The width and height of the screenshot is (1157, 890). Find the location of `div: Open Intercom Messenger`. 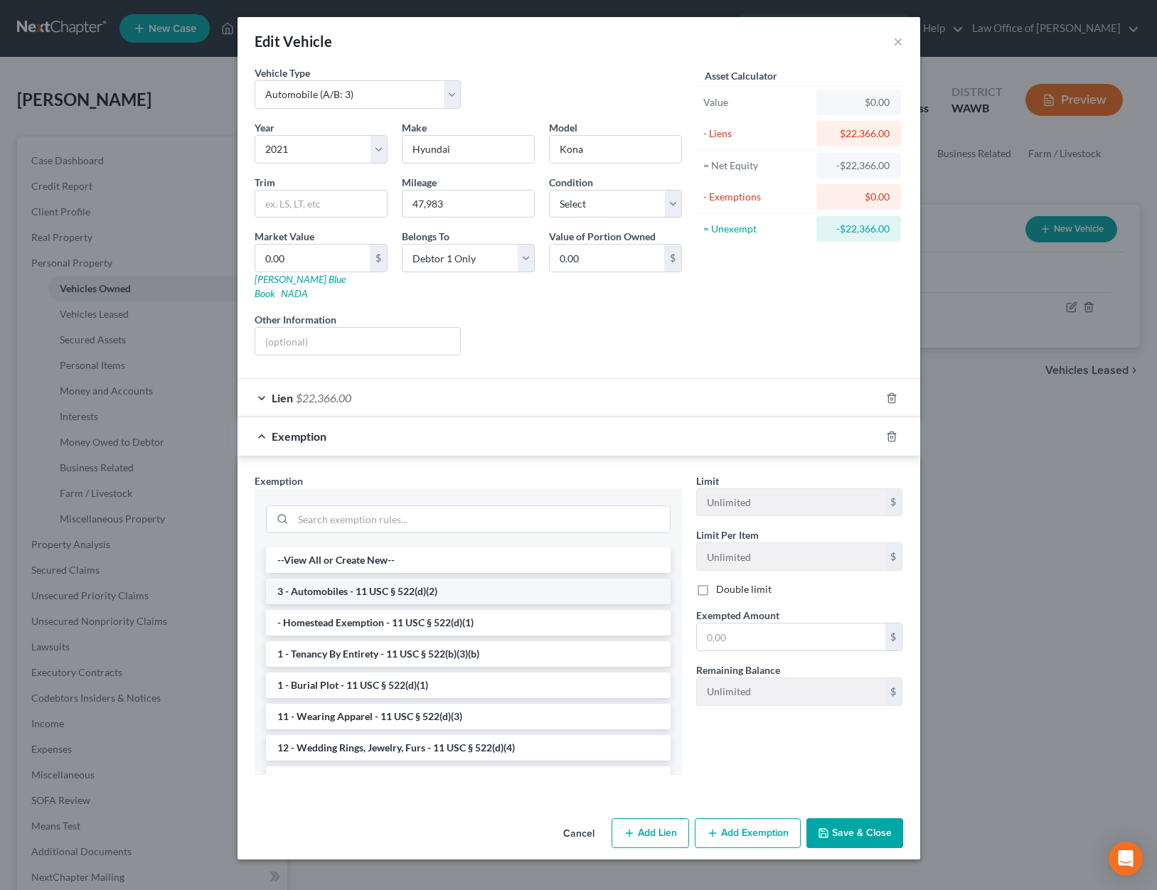

div: Open Intercom Messenger is located at coordinates (1125, 859).